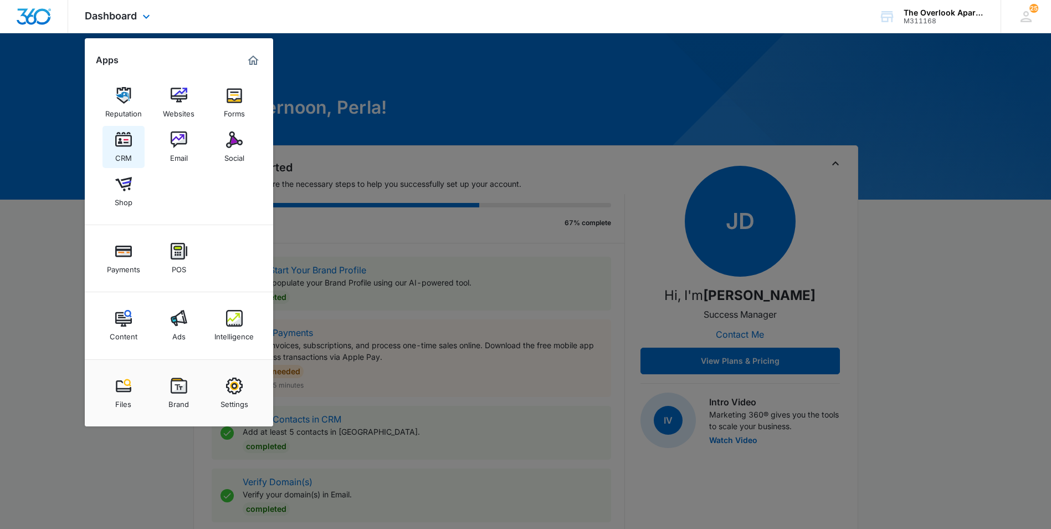 The width and height of the screenshot is (1051, 529). Describe the element at coordinates (124, 111) in the screenshot. I see `div: Reputation` at that location.